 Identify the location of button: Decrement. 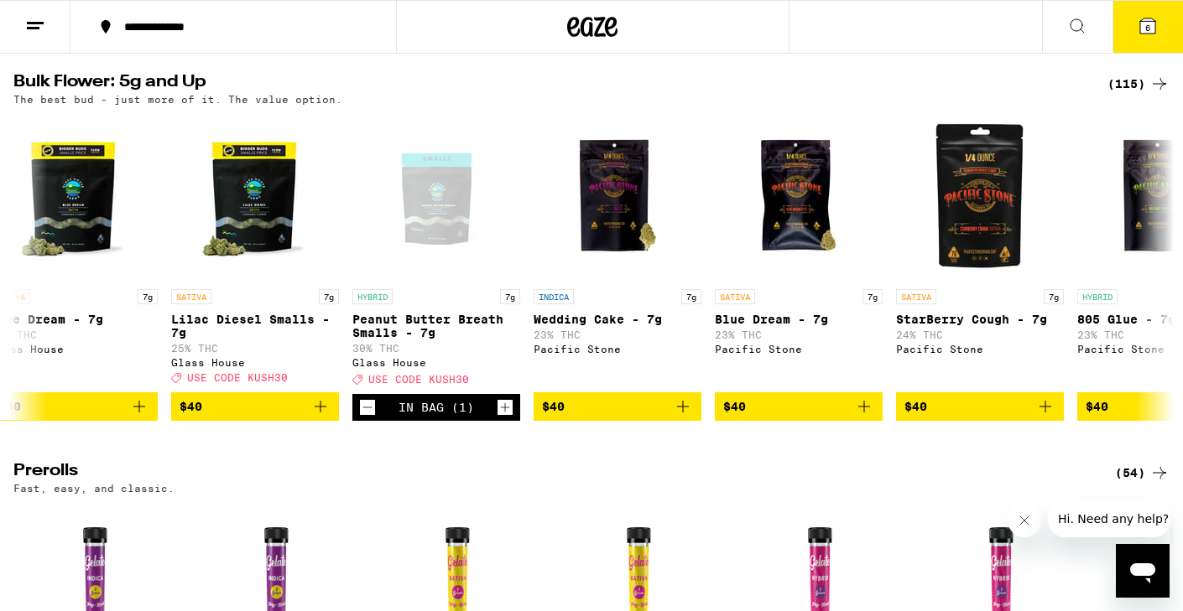
(367, 408).